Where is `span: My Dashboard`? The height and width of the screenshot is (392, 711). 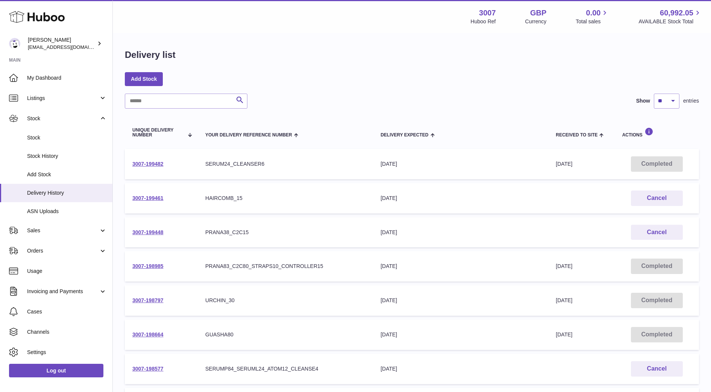 span: My Dashboard is located at coordinates (67, 78).